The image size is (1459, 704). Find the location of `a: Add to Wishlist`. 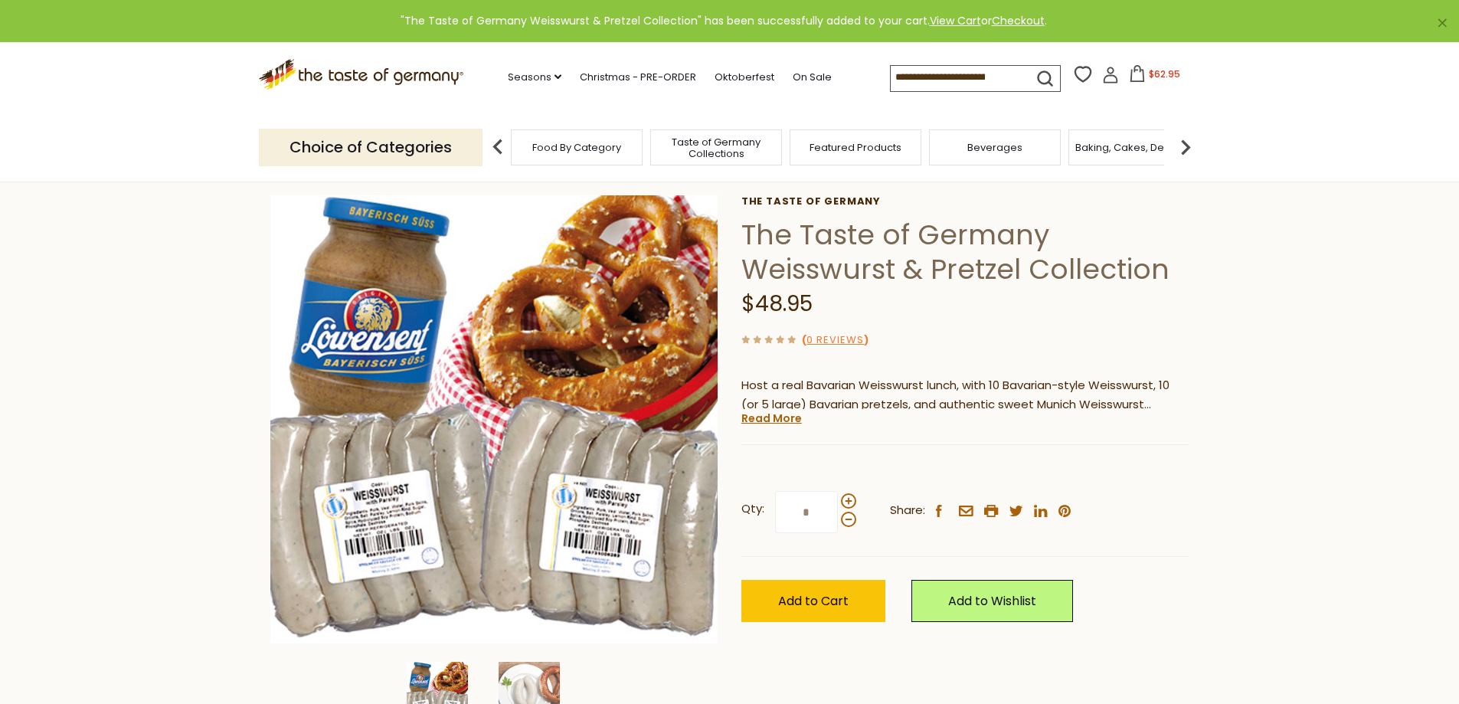

a: Add to Wishlist is located at coordinates (992, 600).